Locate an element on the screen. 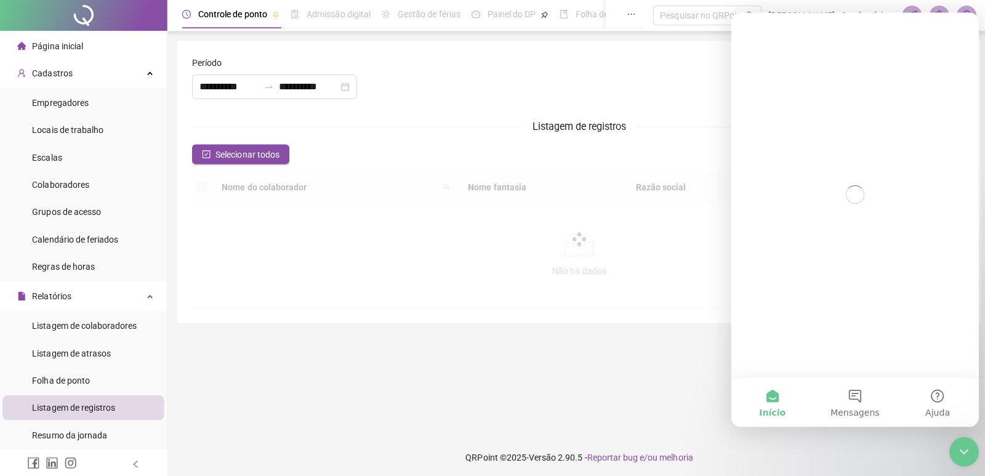 This screenshot has width=985, height=476. span: Colaboradores is located at coordinates (60, 184).